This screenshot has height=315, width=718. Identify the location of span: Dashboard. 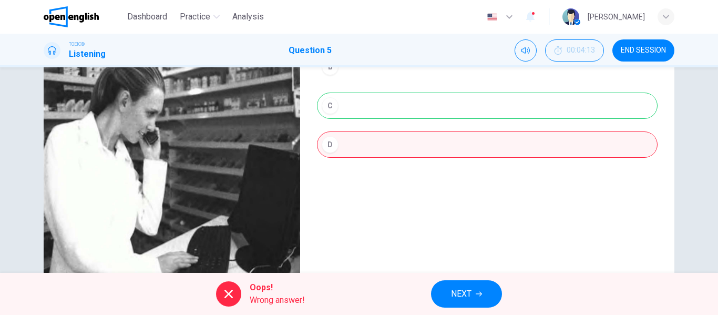
(147, 17).